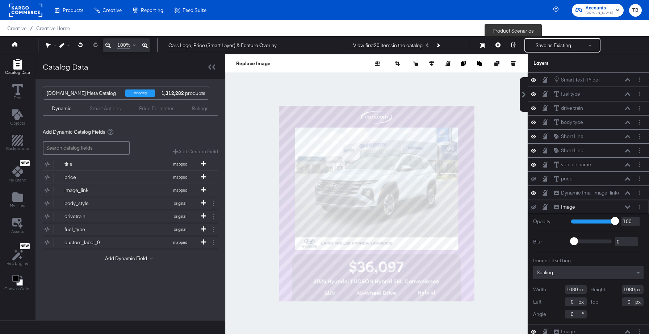  Describe the element at coordinates (595, 302) in the screenshot. I see `label: Top` at that location.